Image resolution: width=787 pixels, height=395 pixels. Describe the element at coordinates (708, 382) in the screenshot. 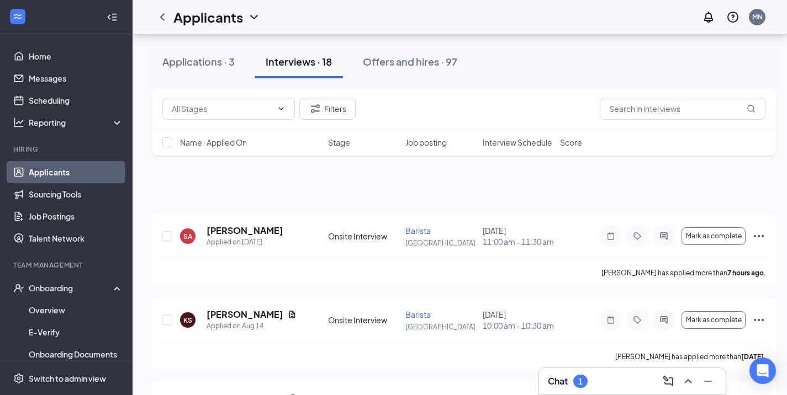

I see `svg: Minimize` at that location.